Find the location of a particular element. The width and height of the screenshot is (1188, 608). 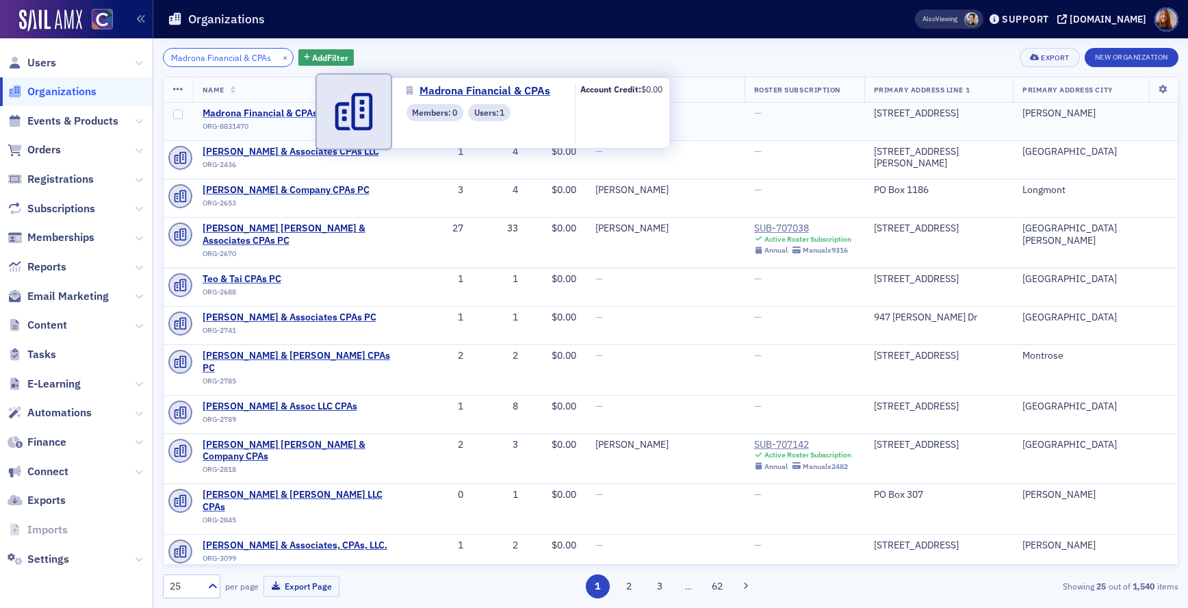

div: Users: 1 is located at coordinates (489, 112).